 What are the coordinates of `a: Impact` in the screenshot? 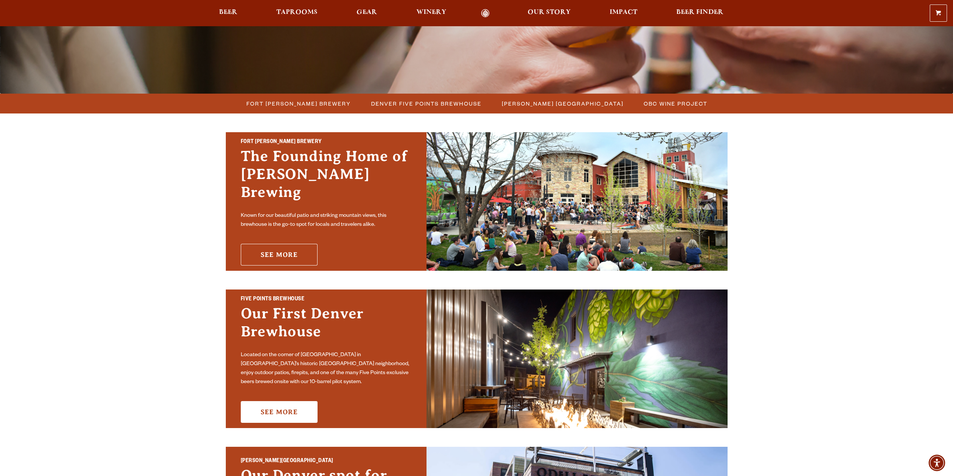 It's located at (624, 13).